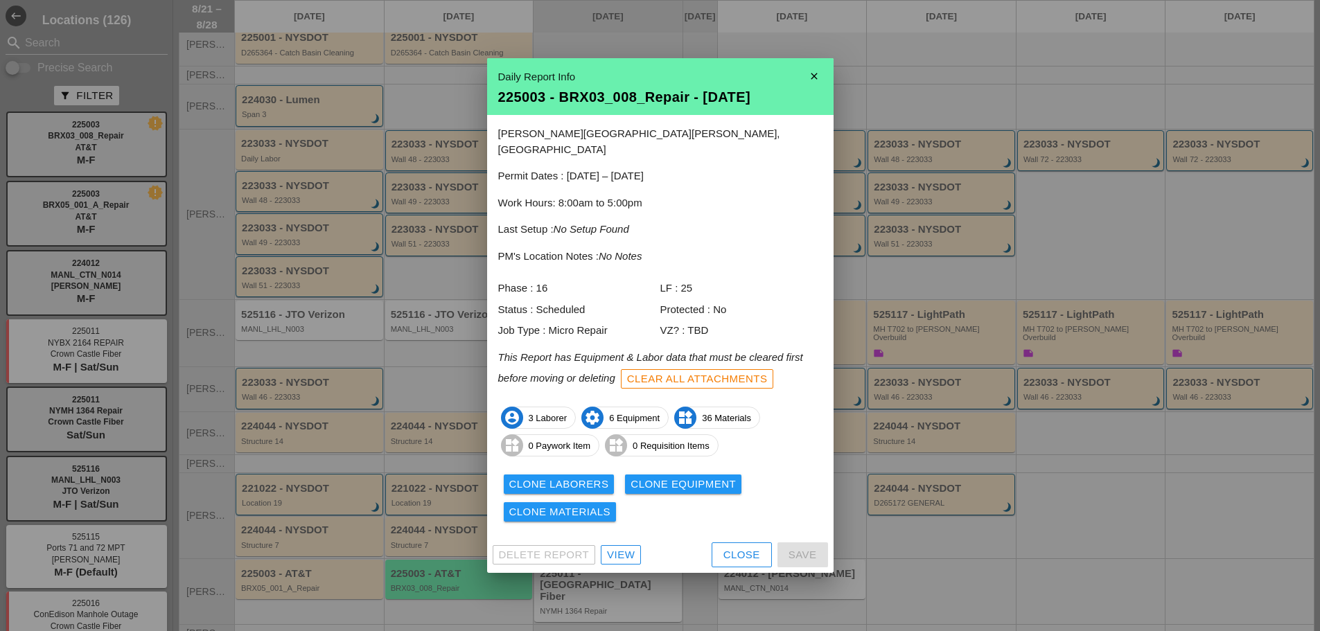 Image resolution: width=1320 pixels, height=631 pixels. Describe the element at coordinates (683, 484) in the screenshot. I see `button: Clone Equipment` at that location.